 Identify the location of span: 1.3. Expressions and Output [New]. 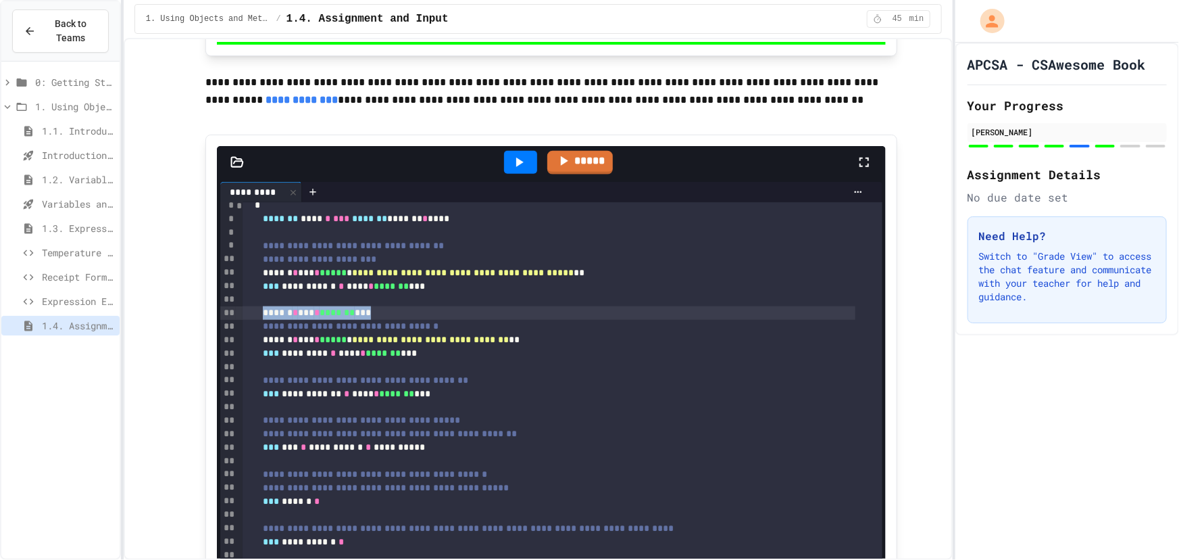
(78, 228).